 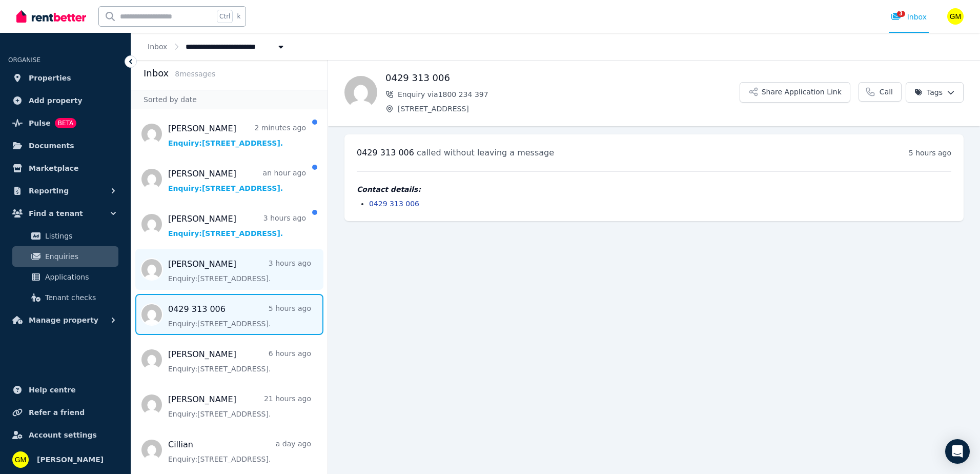 What do you see at coordinates (568, 94) in the screenshot?
I see `span: Enquiry via 1800 234 397` at bounding box center [568, 94].